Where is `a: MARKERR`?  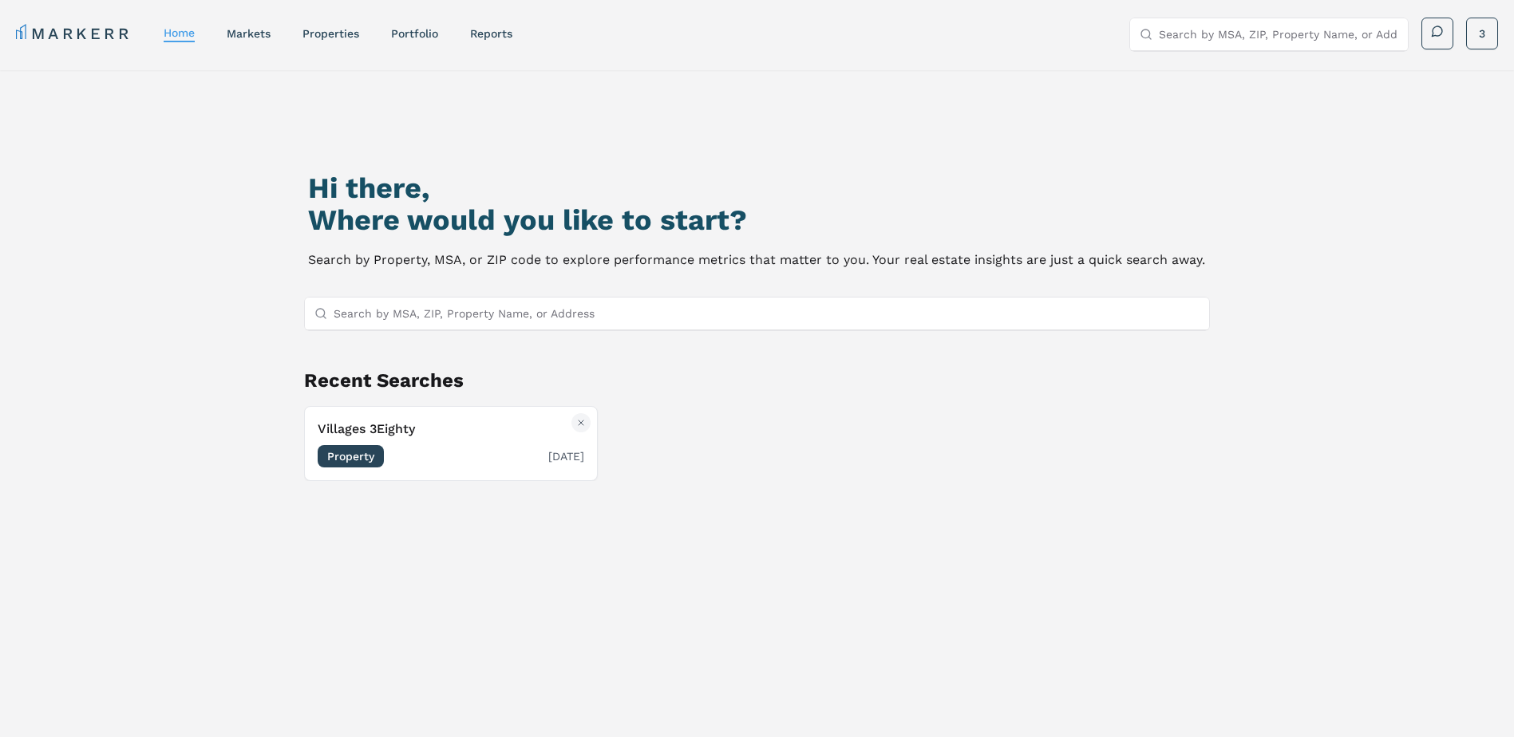 a: MARKERR is located at coordinates (73, 34).